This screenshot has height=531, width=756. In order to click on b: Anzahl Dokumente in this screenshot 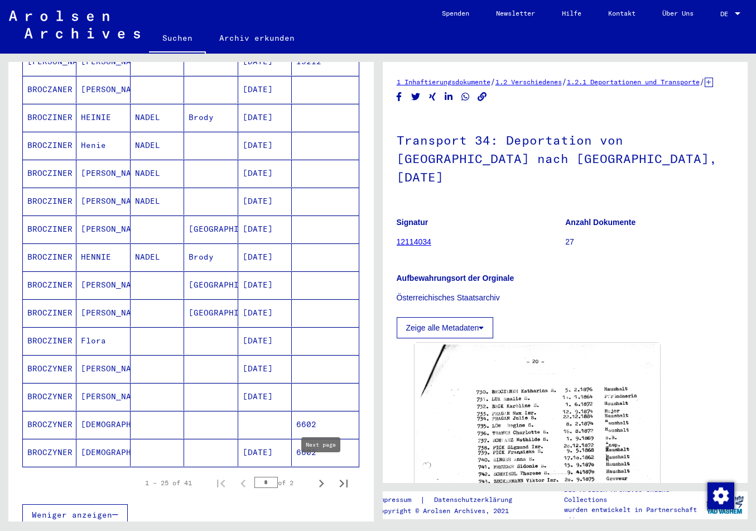, I will do `click(601, 222)`.